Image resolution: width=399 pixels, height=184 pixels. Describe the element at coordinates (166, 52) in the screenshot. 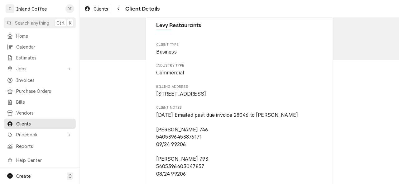

I see `span: Business` at that location.